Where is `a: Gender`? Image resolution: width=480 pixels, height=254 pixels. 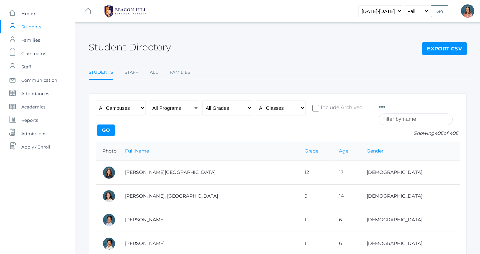
a: Gender is located at coordinates (375, 151).